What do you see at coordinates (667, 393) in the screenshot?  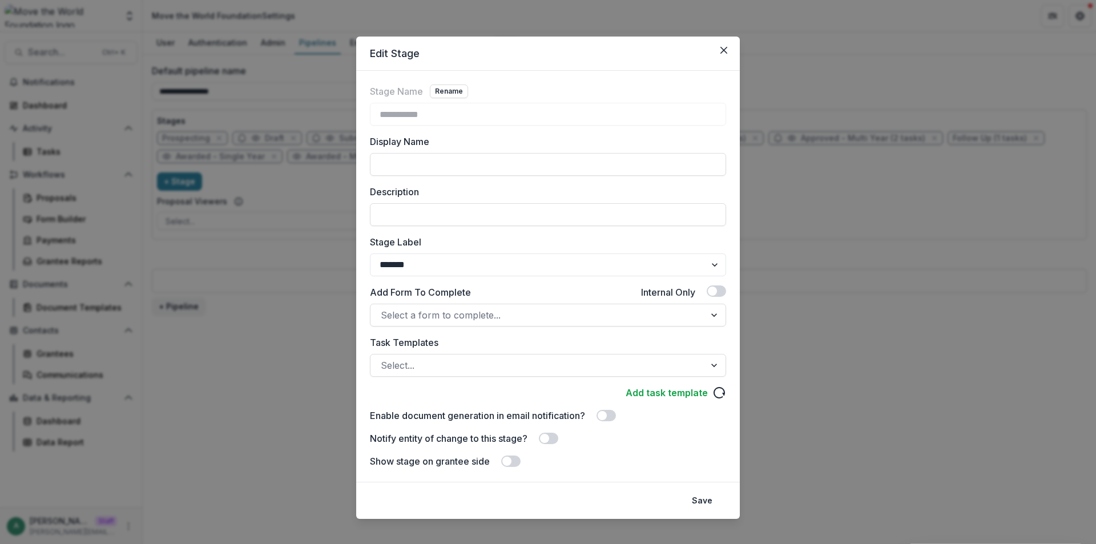 I see `a: Add task template` at bounding box center [667, 393].